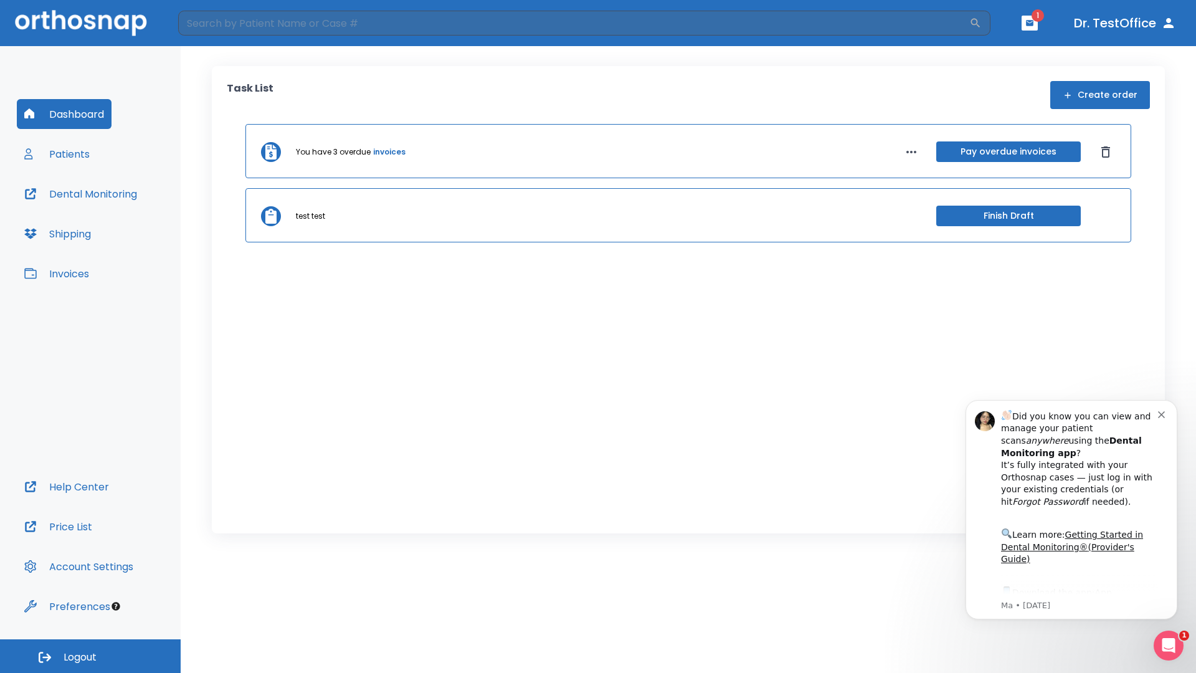  What do you see at coordinates (333, 152) in the screenshot?
I see `p: You have 3 overdue` at bounding box center [333, 152].